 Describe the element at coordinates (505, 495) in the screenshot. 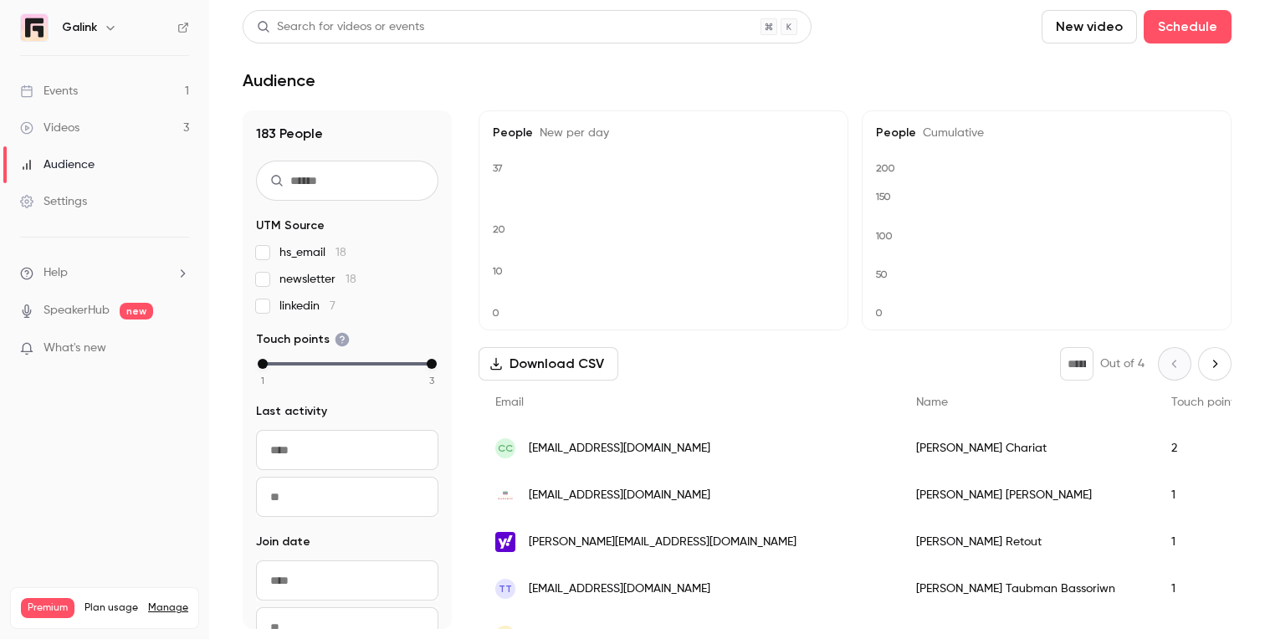

I see `img: garance.com` at that location.